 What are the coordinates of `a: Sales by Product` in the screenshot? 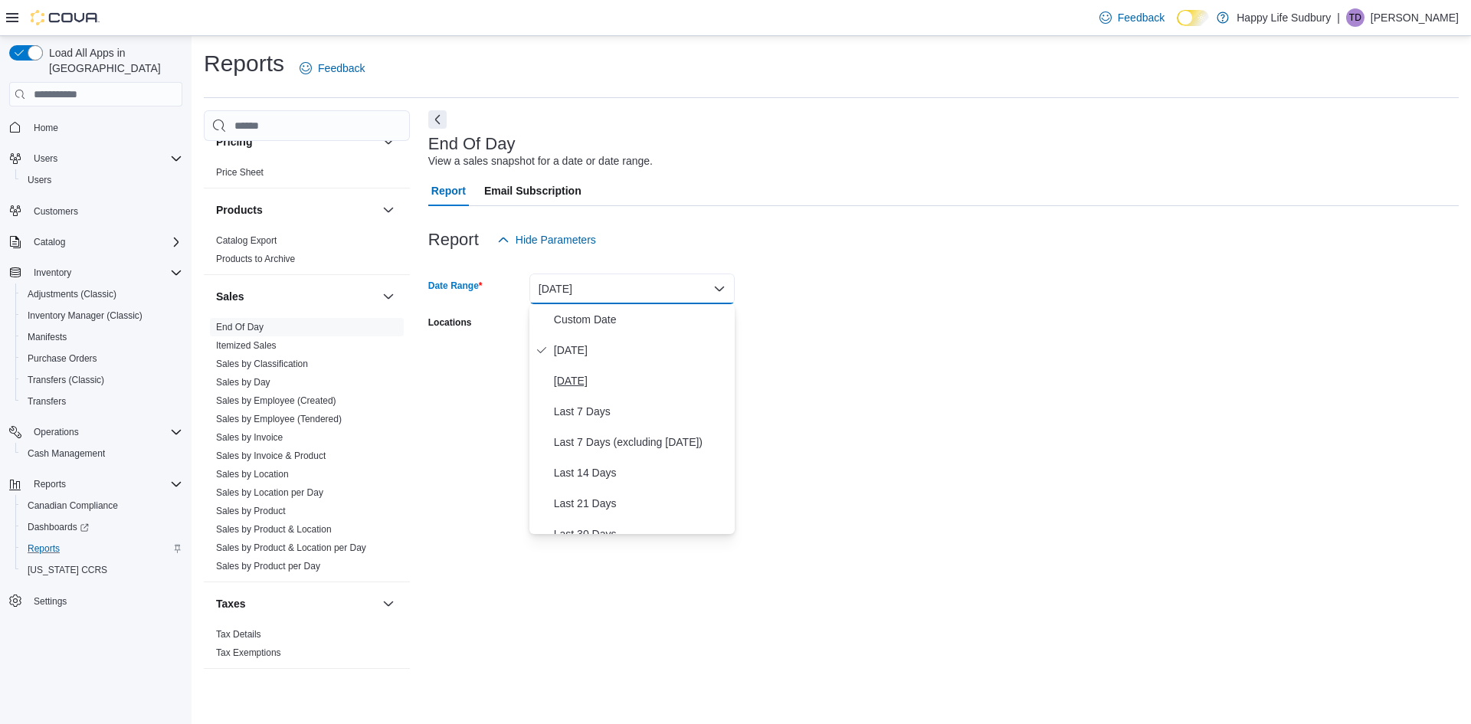 It's located at (250, 511).